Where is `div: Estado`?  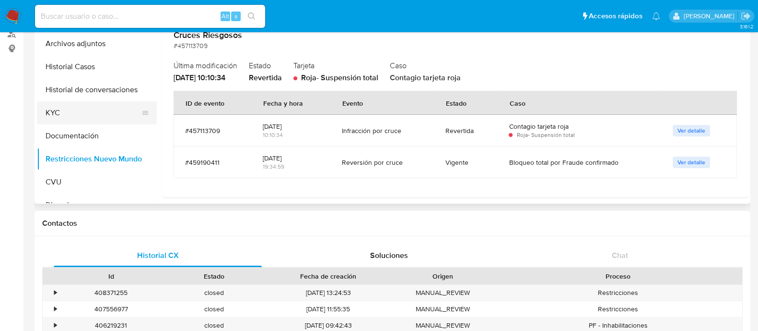
div: Estado is located at coordinates (214, 276).